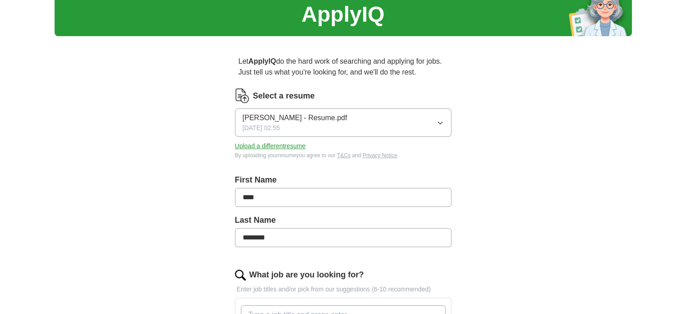  Describe the element at coordinates (307, 274) in the screenshot. I see `label: What job are you looking for?` at that location.